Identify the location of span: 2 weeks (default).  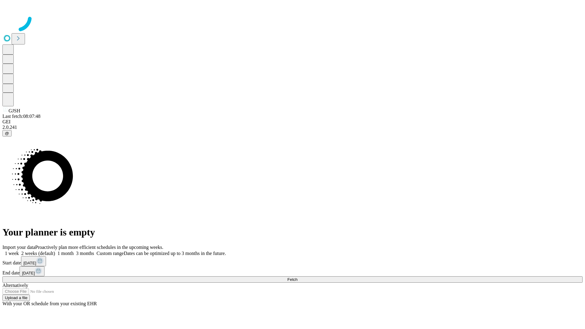
(38, 253).